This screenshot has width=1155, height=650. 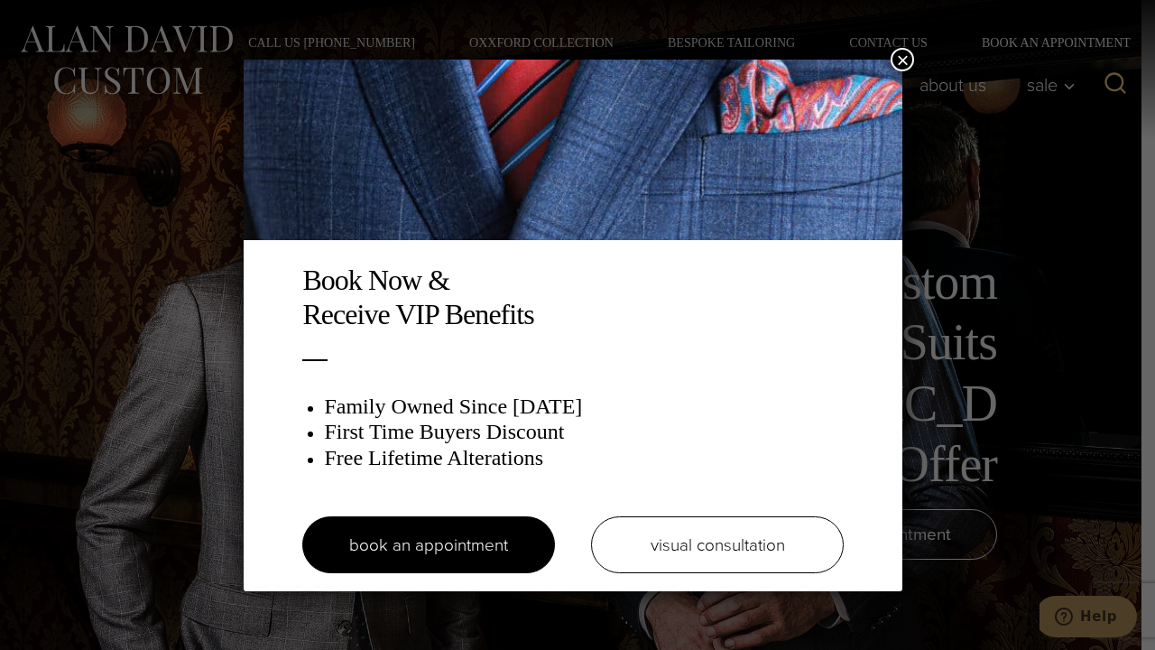 What do you see at coordinates (717, 544) in the screenshot?
I see `a: visual consultation` at bounding box center [717, 544].